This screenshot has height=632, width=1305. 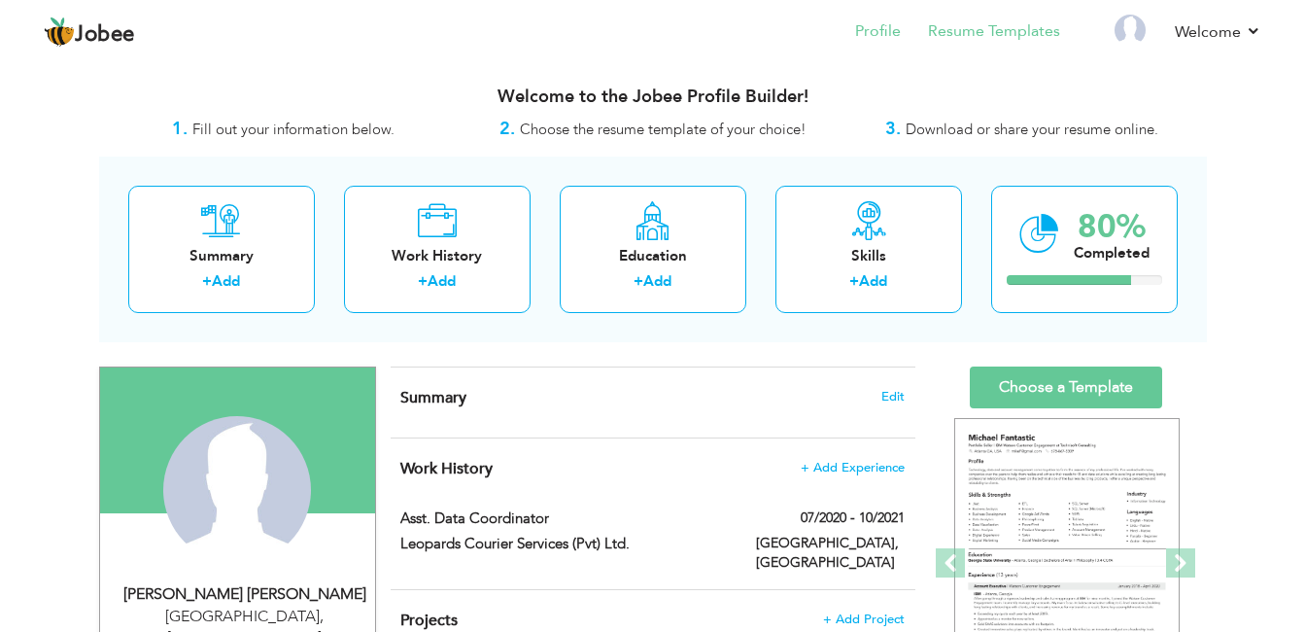 I want to click on div: Summary, so click(x=222, y=256).